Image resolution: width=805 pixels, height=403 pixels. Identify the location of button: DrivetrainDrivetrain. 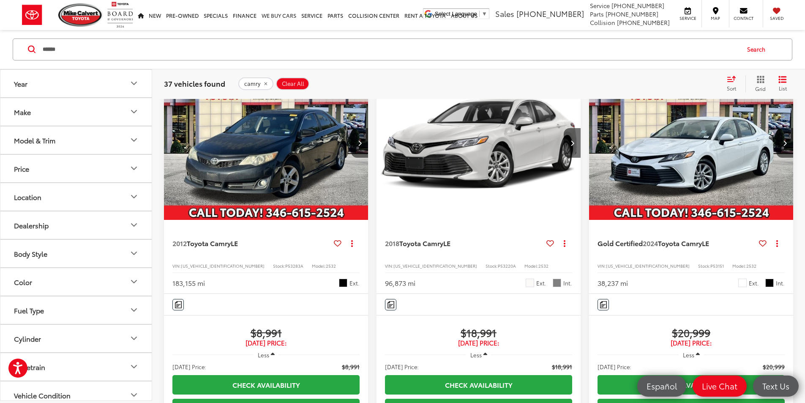
(76, 366).